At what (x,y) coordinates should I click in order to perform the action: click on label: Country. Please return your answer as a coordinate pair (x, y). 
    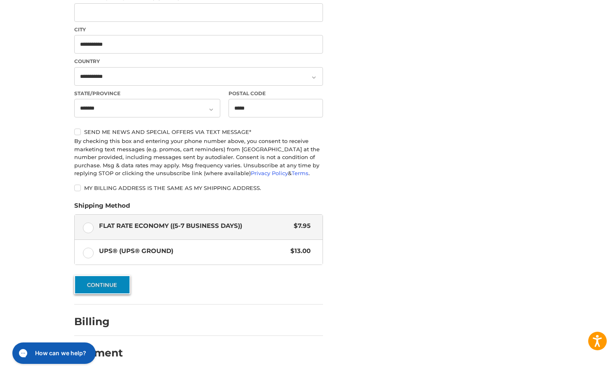
    Looking at the image, I should click on (198, 61).